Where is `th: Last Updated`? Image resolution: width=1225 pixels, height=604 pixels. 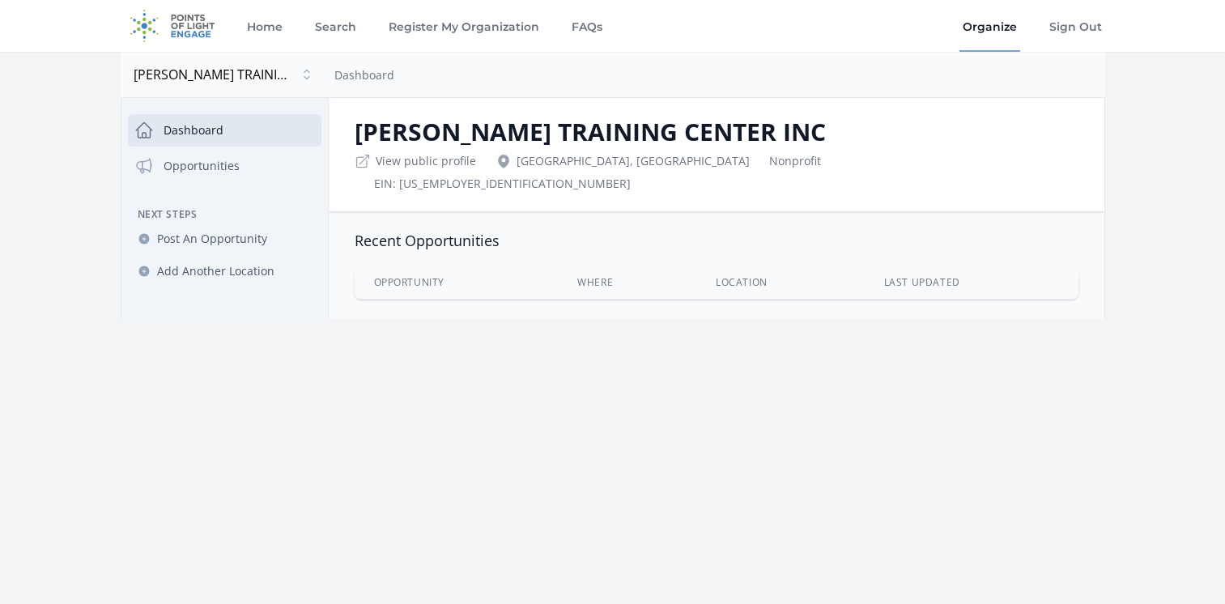 th: Last Updated is located at coordinates (972, 283).